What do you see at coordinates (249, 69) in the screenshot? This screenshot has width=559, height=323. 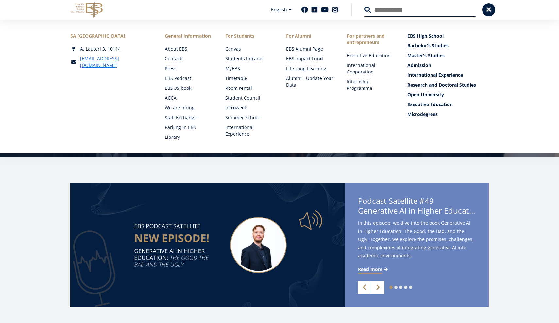 I see `a: MyEBS` at bounding box center [249, 69].